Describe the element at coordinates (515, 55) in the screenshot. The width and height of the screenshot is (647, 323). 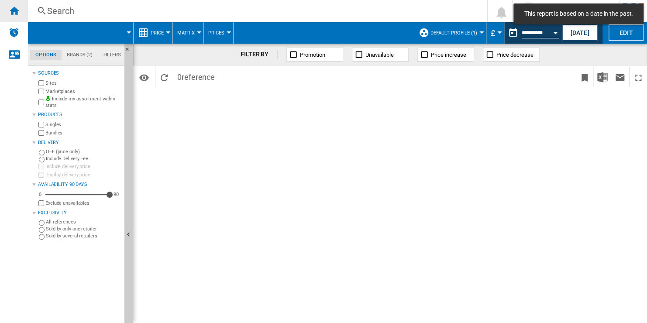
I see `span: Price decrease` at that location.